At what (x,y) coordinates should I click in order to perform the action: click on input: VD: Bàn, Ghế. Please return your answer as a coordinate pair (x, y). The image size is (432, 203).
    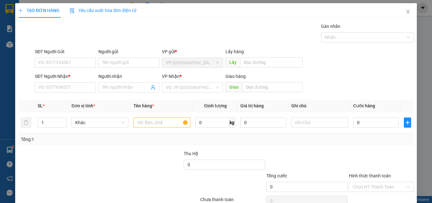
    Looking at the image, I should click on (162, 123).